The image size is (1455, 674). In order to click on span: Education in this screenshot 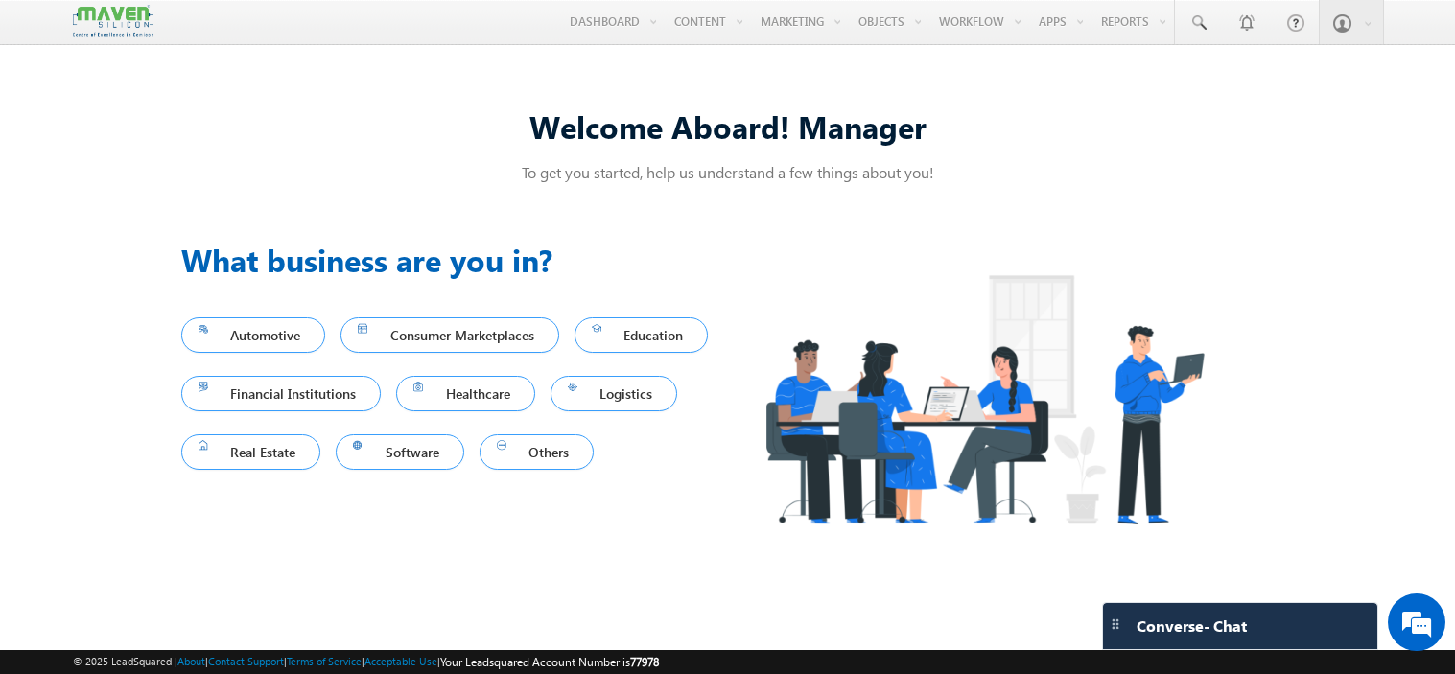, I will do `click(642, 335)`.